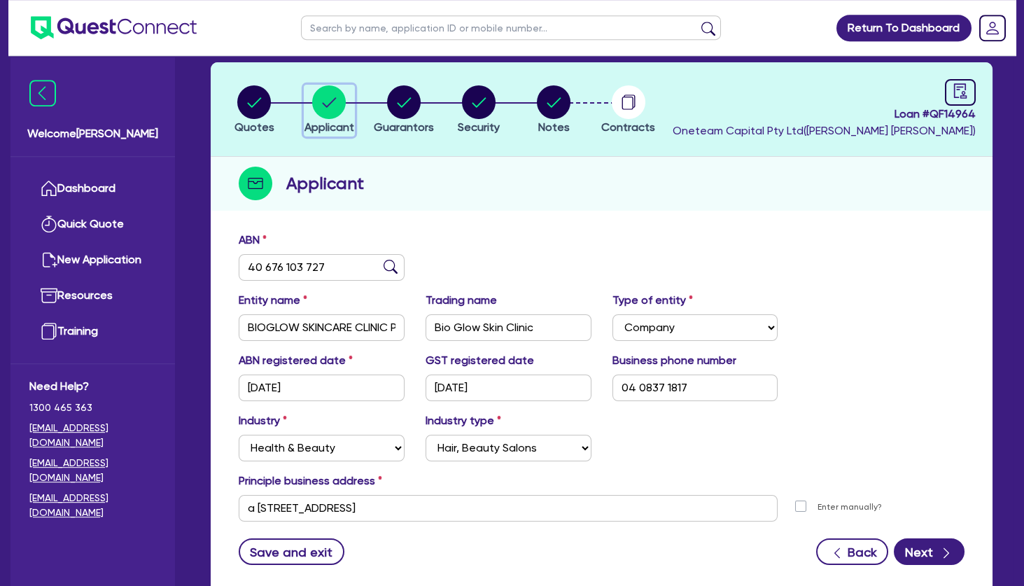  Describe the element at coordinates (850, 507) in the screenshot. I see `label: Enter manually?` at that location.